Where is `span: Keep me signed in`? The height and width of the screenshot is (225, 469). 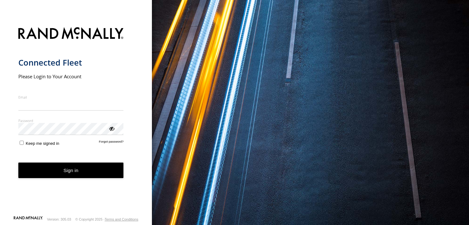
span: Keep me signed in is located at coordinates (42, 143).